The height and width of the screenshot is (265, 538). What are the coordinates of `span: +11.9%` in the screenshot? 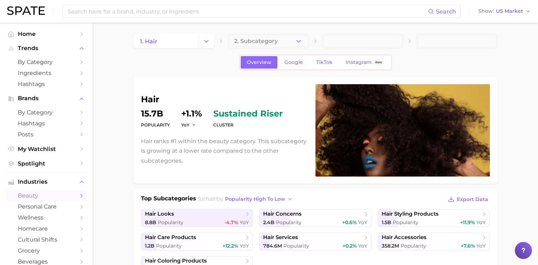 It's located at (467, 223).